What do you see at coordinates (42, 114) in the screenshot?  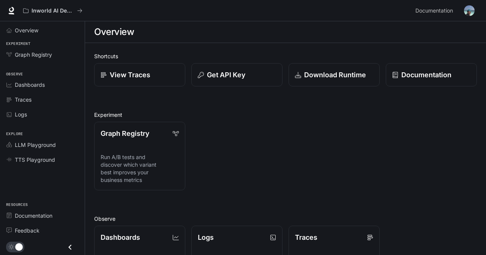 I see `a: Logs` at bounding box center [42, 114].